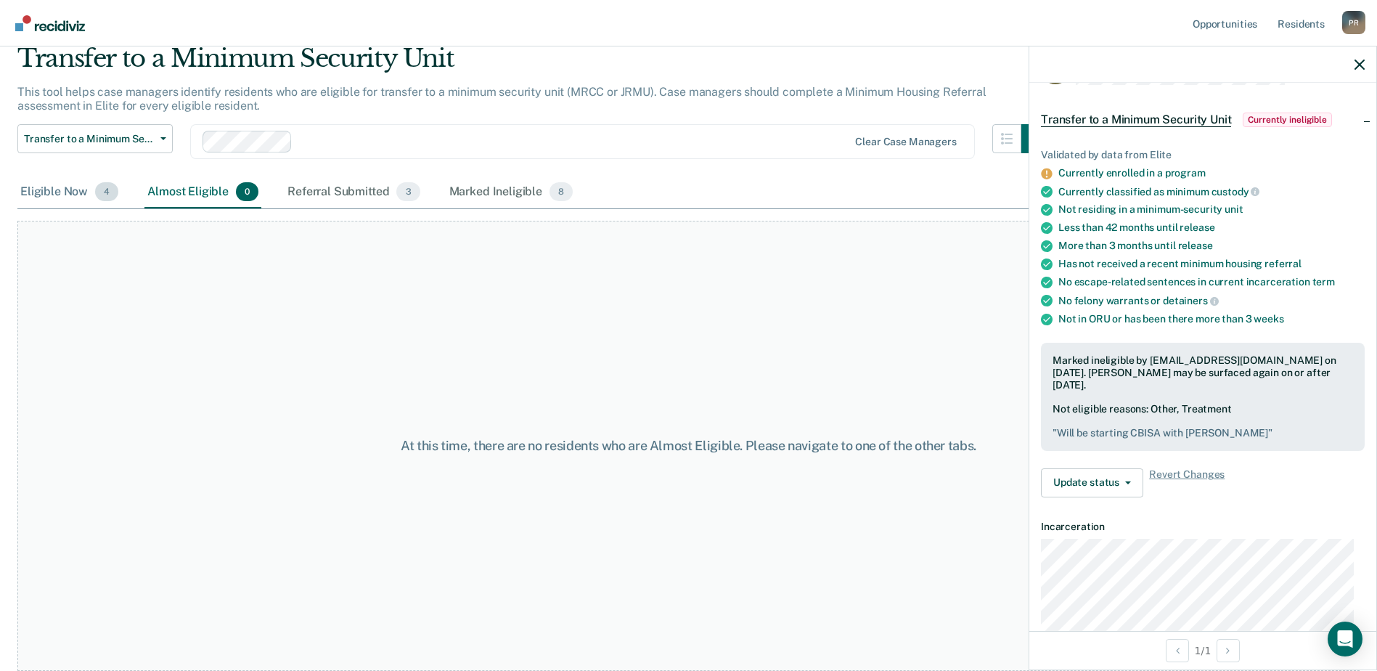  I want to click on div: 1 / 1, so click(1203, 650).